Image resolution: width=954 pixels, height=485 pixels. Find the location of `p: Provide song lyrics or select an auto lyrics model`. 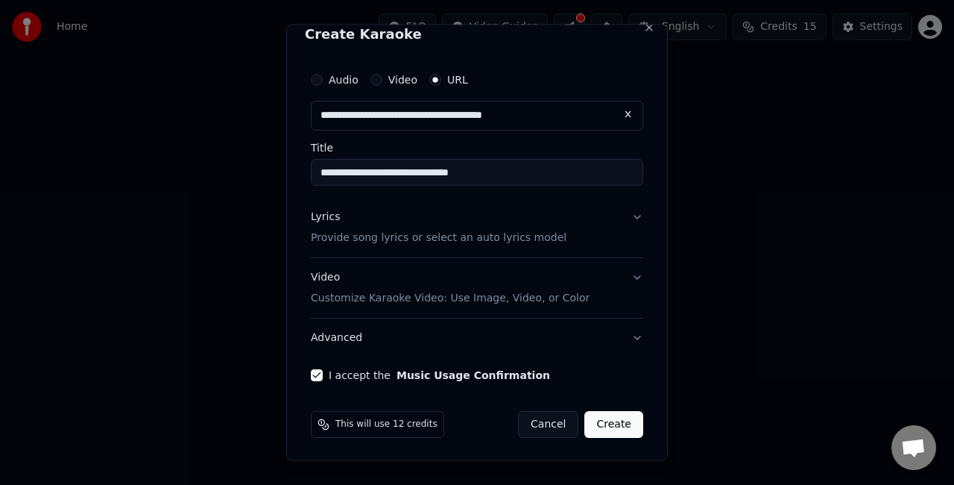

p: Provide song lyrics or select an auto lyrics model is located at coordinates (438, 237).